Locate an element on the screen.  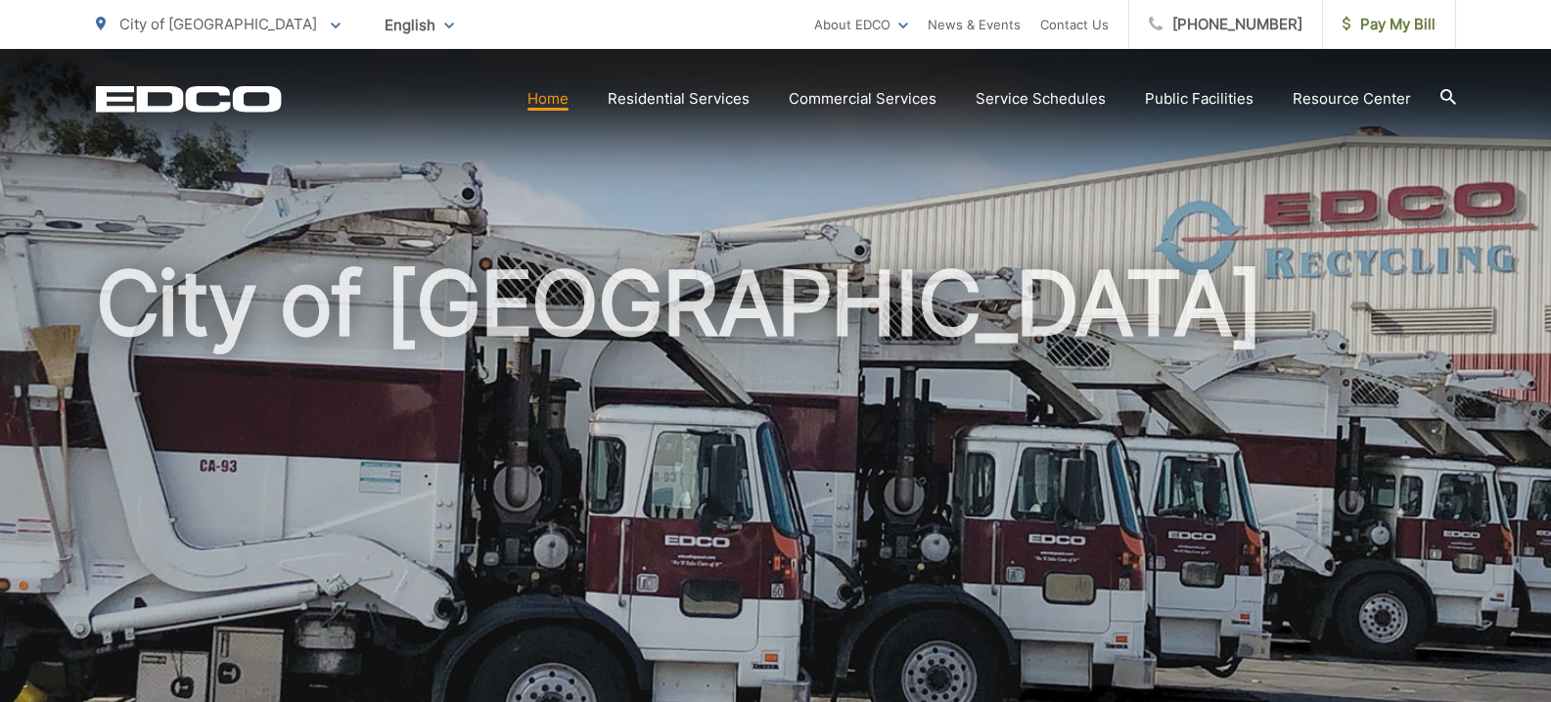
a: News & Events is located at coordinates (974, 24).